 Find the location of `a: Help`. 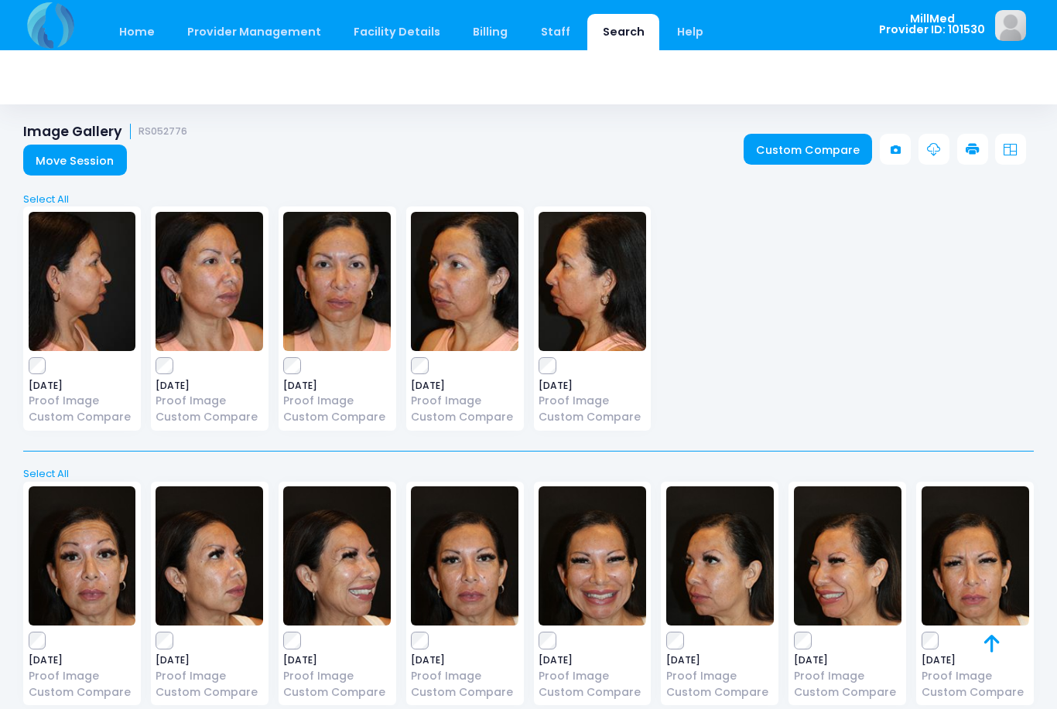

a: Help is located at coordinates (690, 32).